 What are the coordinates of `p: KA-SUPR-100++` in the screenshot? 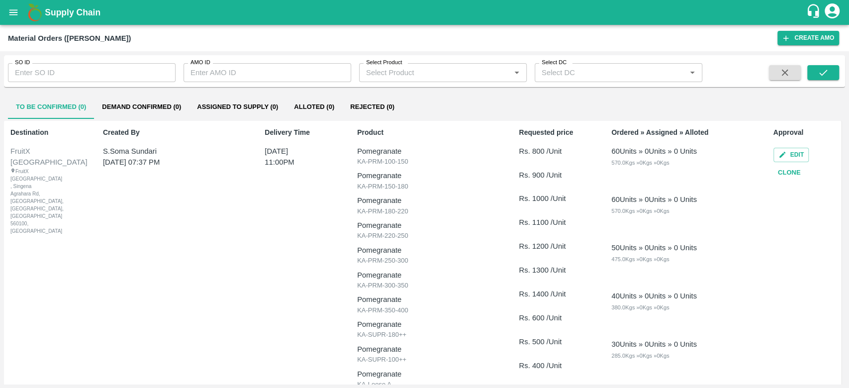 It's located at (424, 359).